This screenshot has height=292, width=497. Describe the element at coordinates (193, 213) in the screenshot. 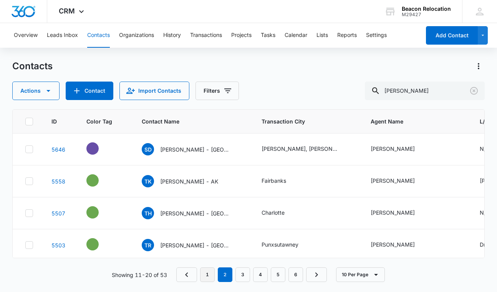

I see `div: Contact Name - Tyler Hansen - NC - Select to Edit Field` at that location.